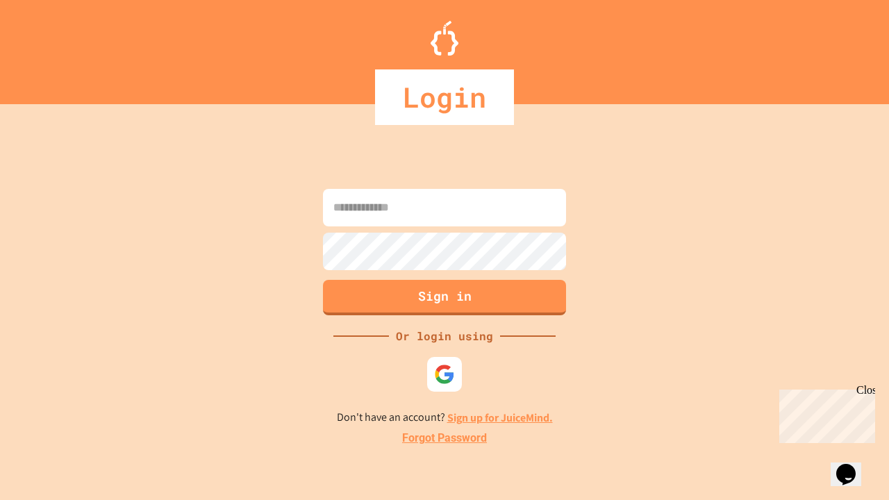  Describe the element at coordinates (500, 418) in the screenshot. I see `a: Sign up for JuiceMind.` at that location.